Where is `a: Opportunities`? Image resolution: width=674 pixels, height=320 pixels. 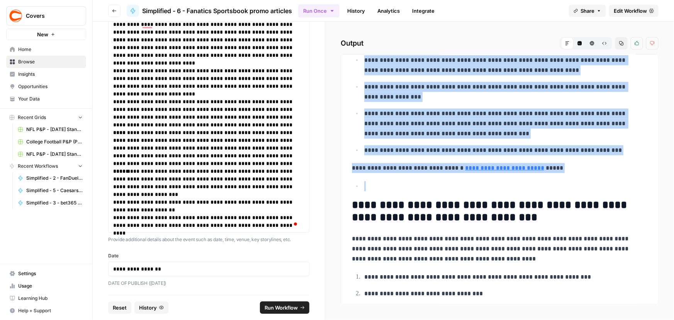
a: Opportunities is located at coordinates (46, 87).